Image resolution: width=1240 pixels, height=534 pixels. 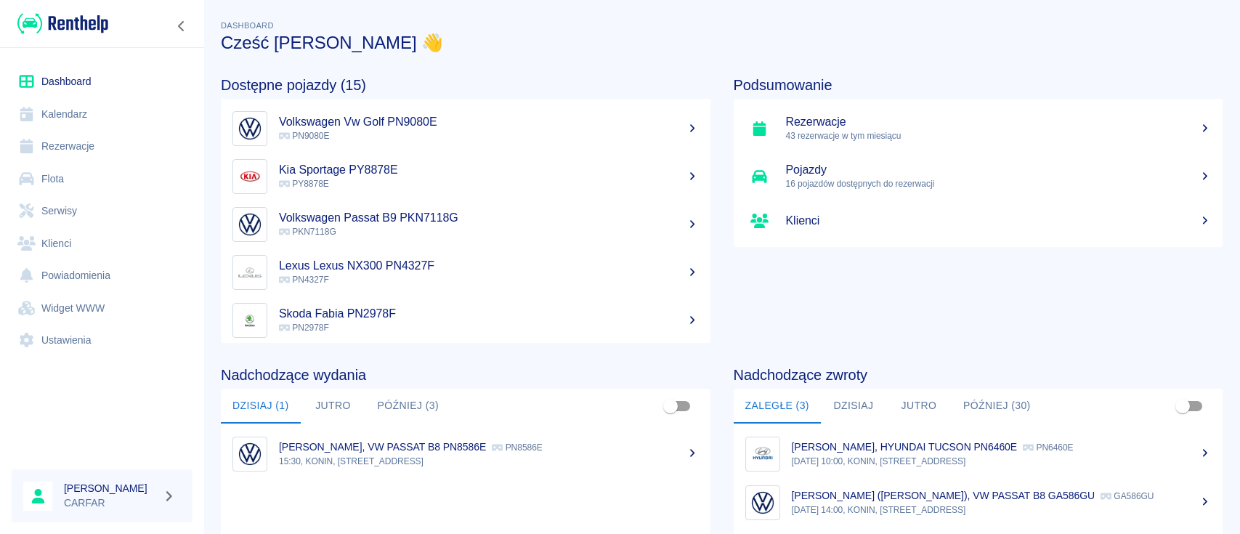 I want to click on a: Widget WWW, so click(x=102, y=308).